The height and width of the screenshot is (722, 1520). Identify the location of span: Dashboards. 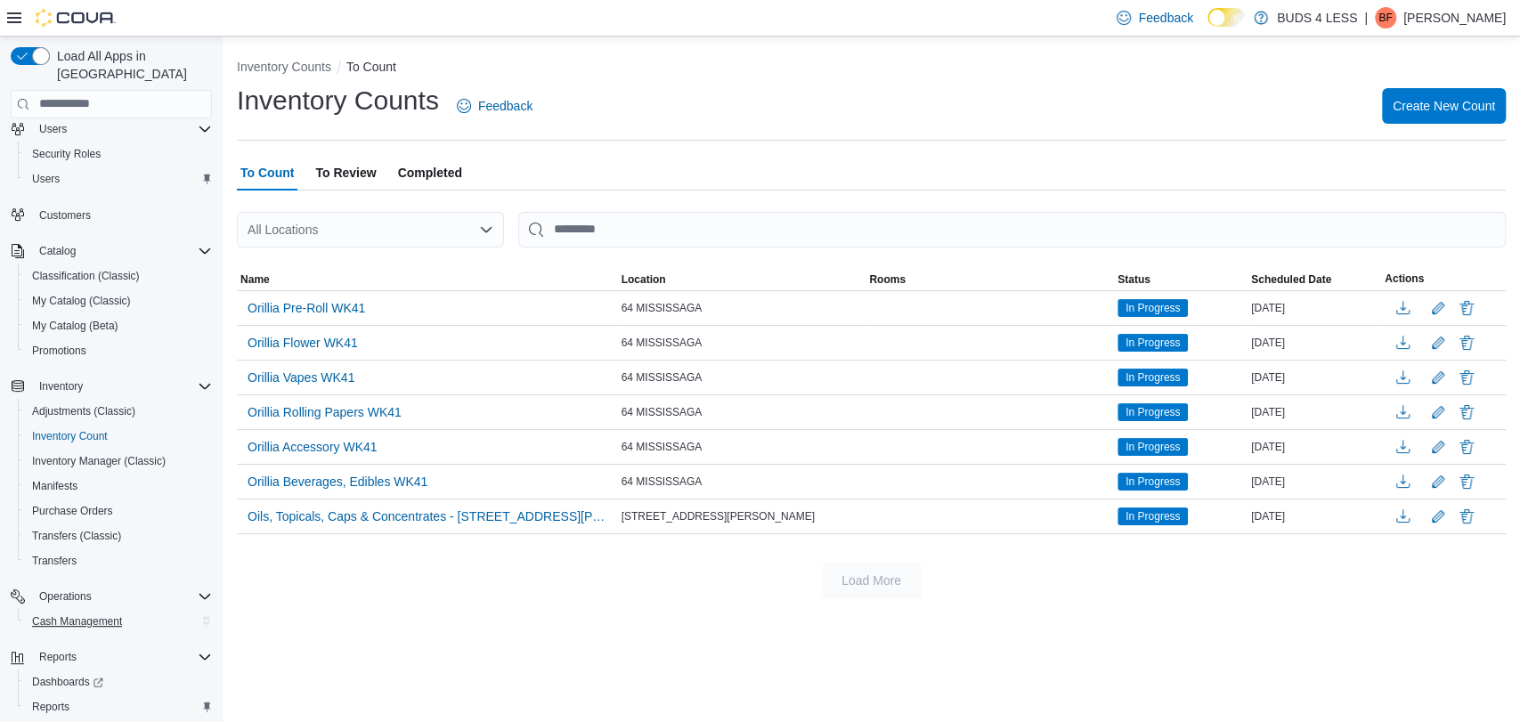
(118, 682).